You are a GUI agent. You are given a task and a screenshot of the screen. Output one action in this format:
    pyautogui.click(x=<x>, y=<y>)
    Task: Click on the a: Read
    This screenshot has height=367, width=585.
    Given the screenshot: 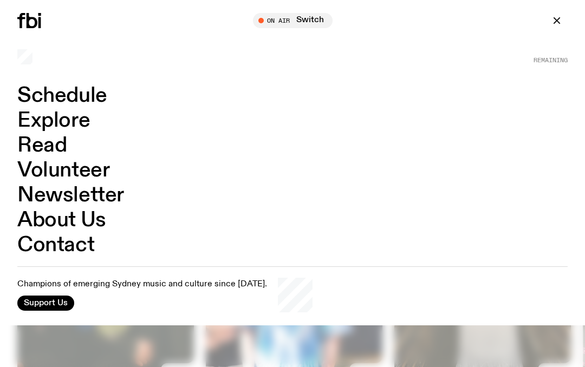 What is the action you would take?
    pyautogui.click(x=42, y=146)
    